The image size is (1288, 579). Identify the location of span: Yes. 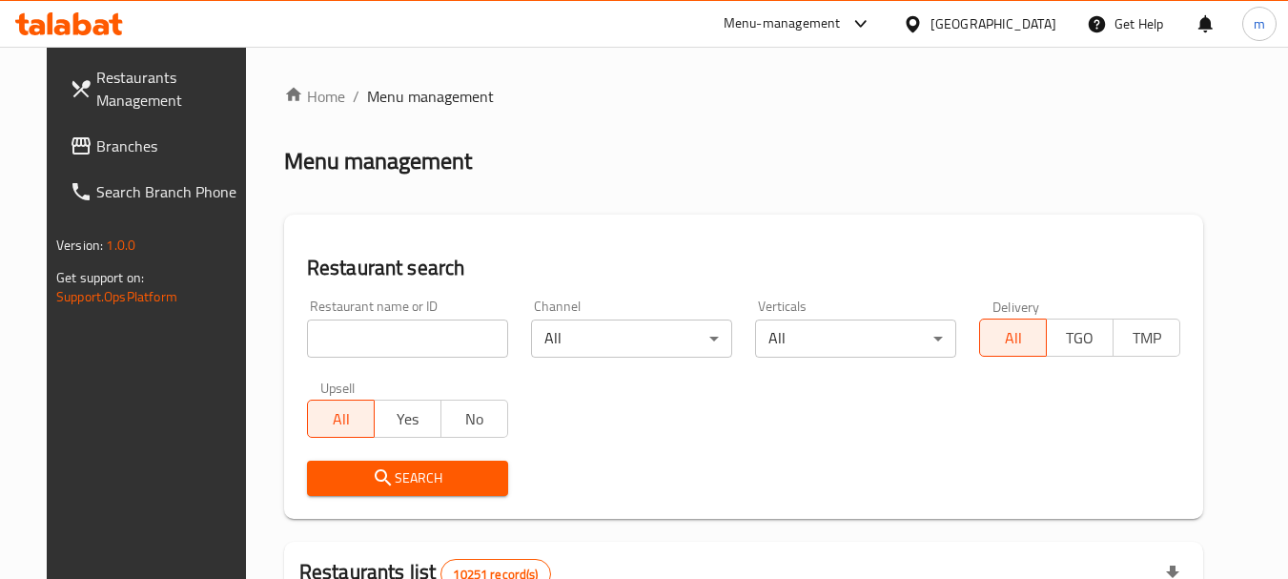
(408, 419).